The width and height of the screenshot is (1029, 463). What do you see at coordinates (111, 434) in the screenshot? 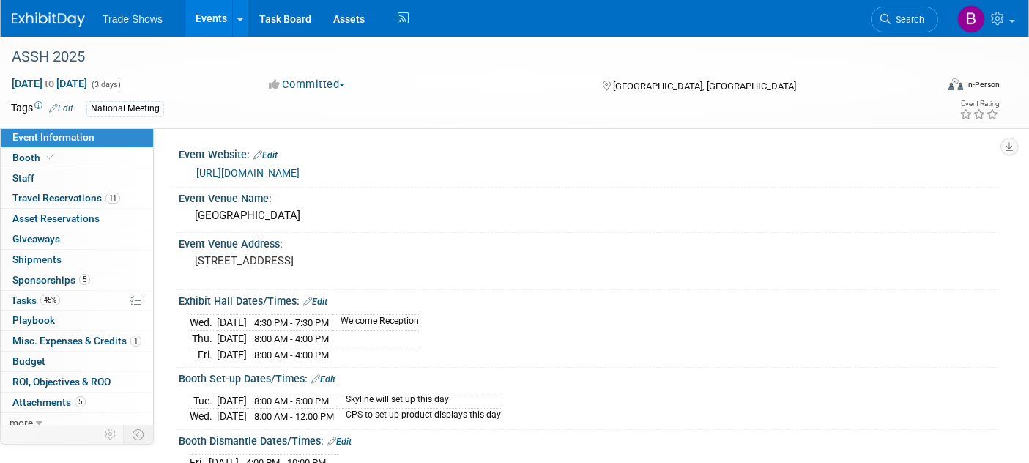
I see `td: Personalize Event Tab Strip` at bounding box center [111, 434].